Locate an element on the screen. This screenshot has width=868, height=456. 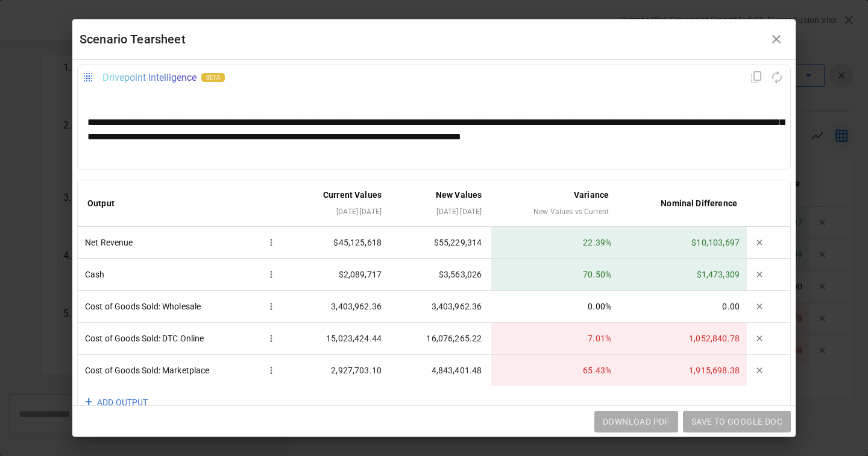
button: Download PDF is located at coordinates (636, 422).